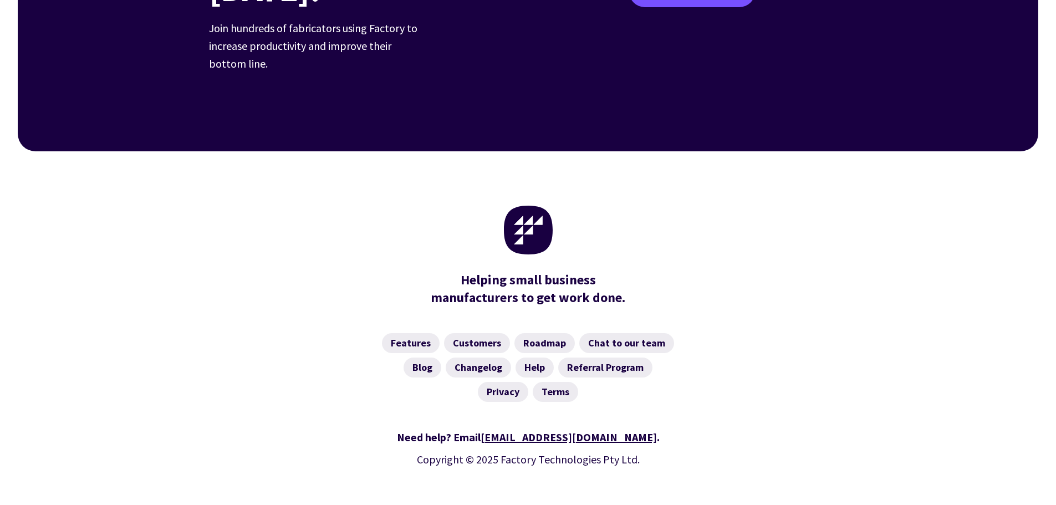 Image resolution: width=1056 pixels, height=505 pixels. What do you see at coordinates (961, 445) in the screenshot?
I see `div: Chat Widget` at bounding box center [961, 445].